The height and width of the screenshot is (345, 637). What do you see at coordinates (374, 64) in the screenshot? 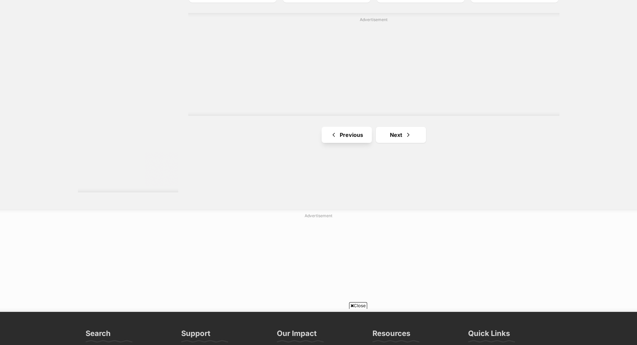
I see `div: Advertisement` at bounding box center [374, 64].